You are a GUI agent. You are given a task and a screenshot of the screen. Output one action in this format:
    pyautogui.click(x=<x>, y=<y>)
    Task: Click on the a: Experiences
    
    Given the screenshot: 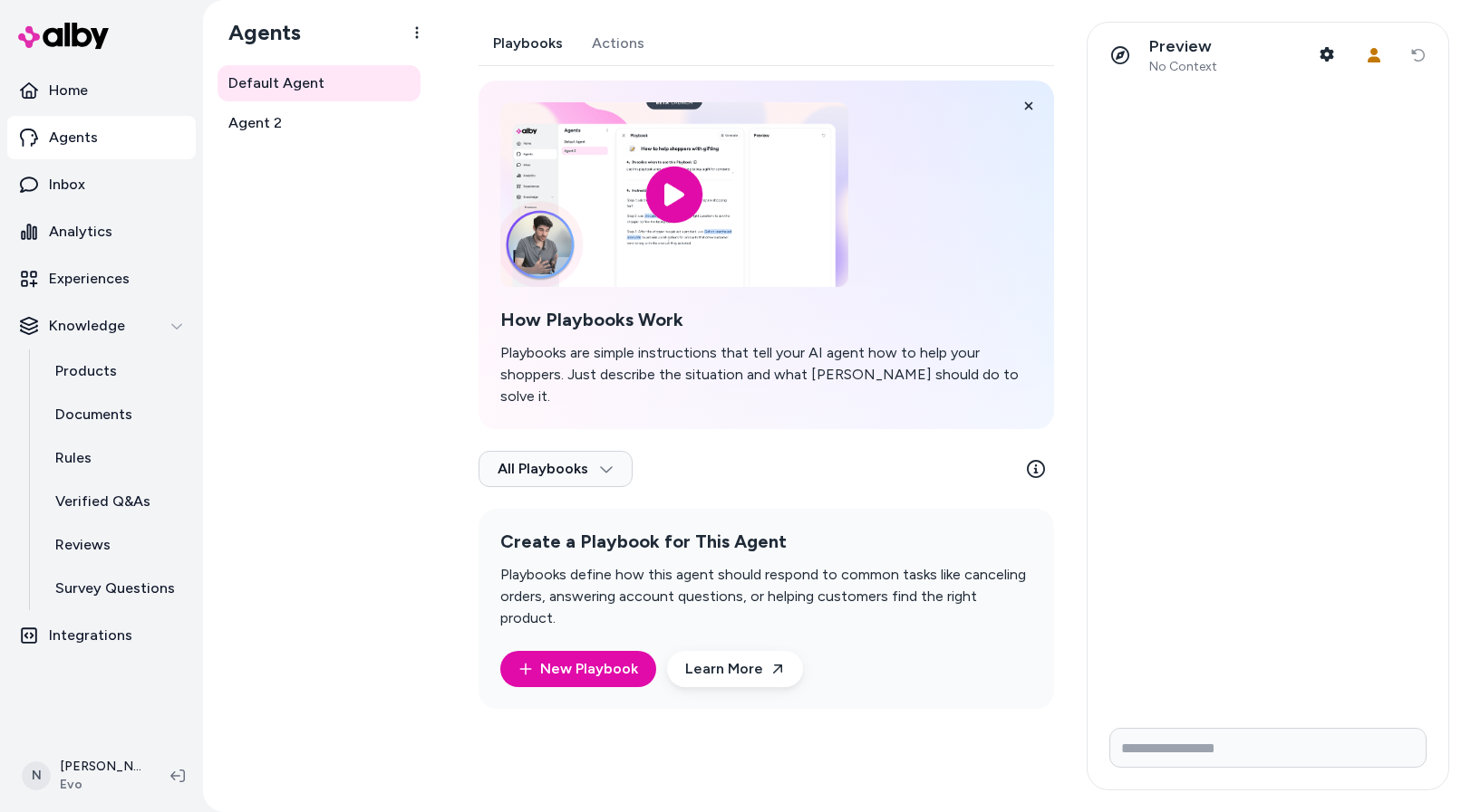 What is the action you would take?
    pyautogui.click(x=101, y=279)
    